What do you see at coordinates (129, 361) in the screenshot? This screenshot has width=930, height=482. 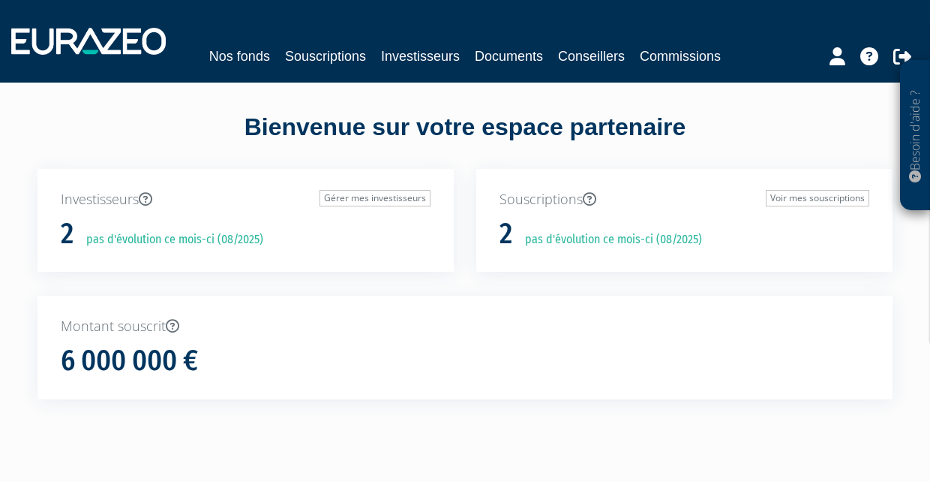 I see `h1: 6 000 000 €` at bounding box center [129, 361].